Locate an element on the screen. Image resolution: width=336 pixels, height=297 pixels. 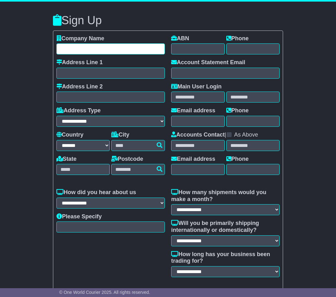
h3: Sign Up is located at coordinates (168, 20).